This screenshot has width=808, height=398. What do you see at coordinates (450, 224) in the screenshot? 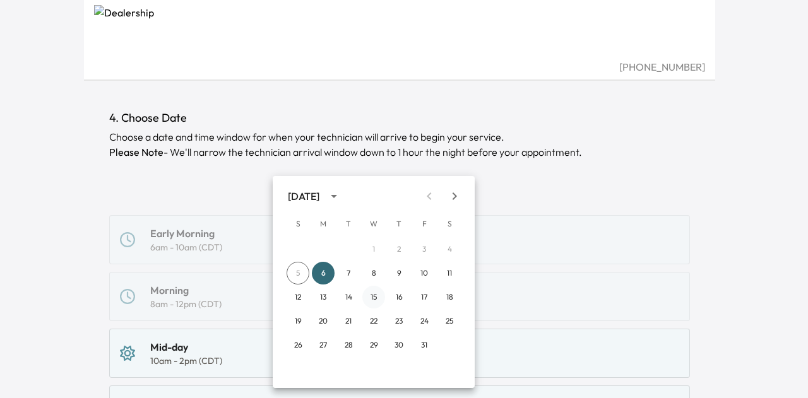
I see `span: Saturday` at bounding box center [450, 224].